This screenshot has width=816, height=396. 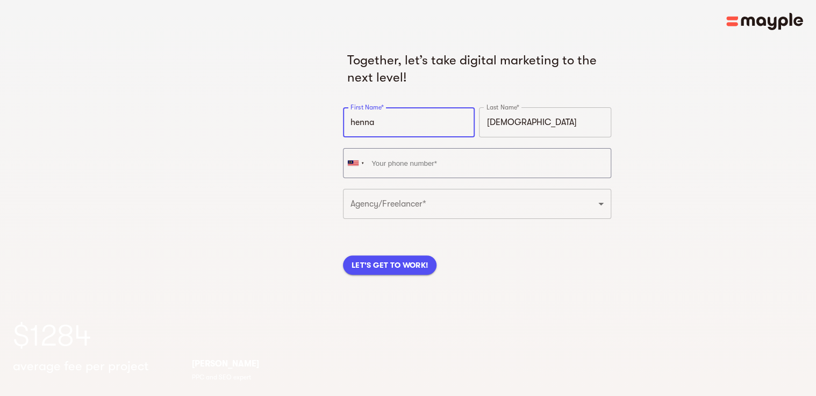 What do you see at coordinates (221, 378) in the screenshot?
I see `span: PPC and SEO expert` at bounding box center [221, 378].